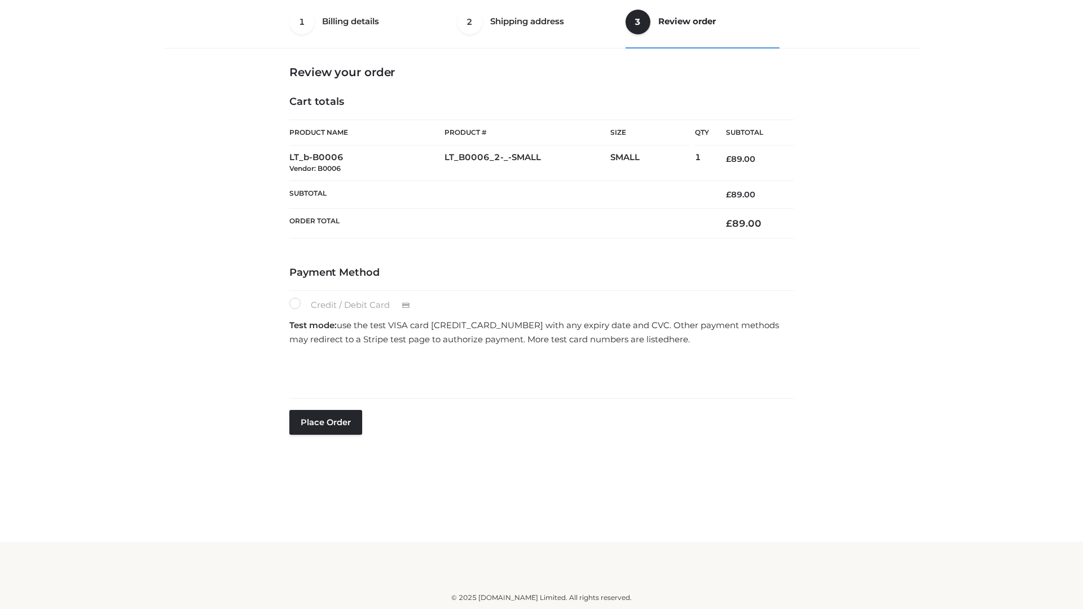  Describe the element at coordinates (527, 163) in the screenshot. I see `td: LT_B0006_2-_-SMALL` at that location.